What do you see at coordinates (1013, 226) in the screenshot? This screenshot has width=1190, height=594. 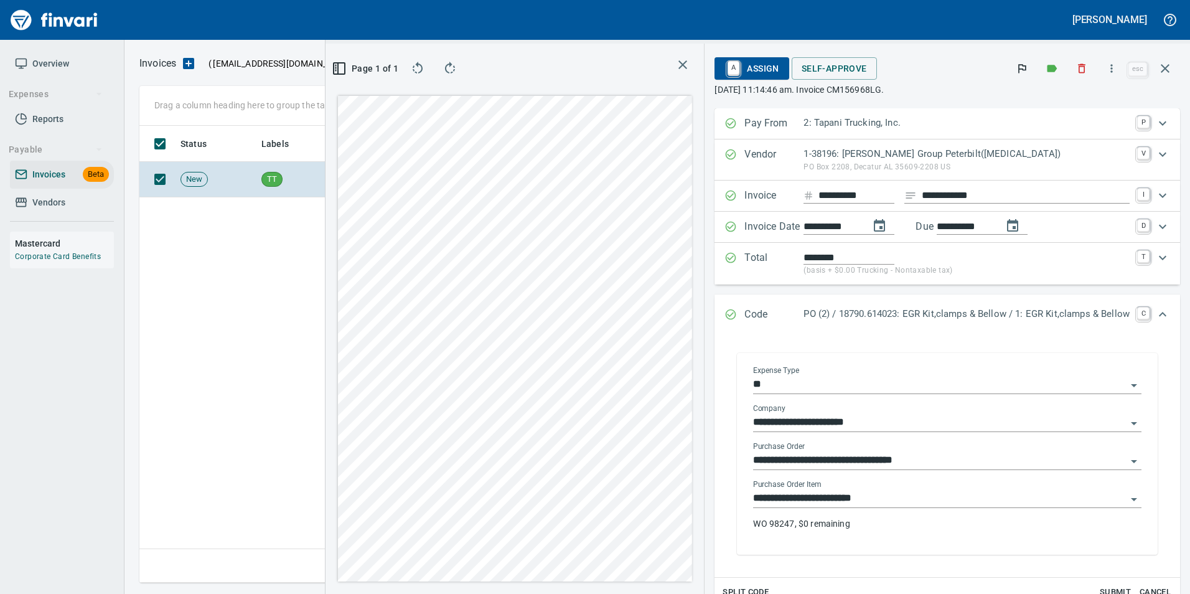 I see `button: change due date` at bounding box center [1013, 226].